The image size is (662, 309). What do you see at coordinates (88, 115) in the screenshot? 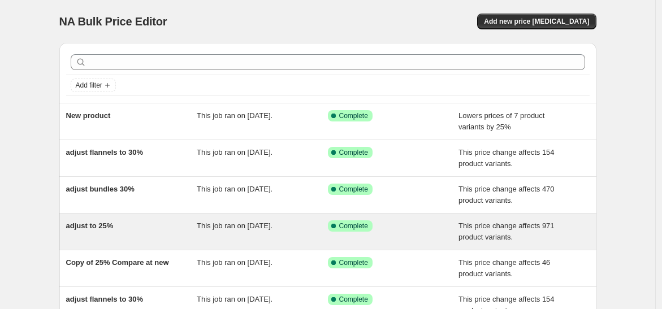
I see `span: New product` at bounding box center [88, 115].